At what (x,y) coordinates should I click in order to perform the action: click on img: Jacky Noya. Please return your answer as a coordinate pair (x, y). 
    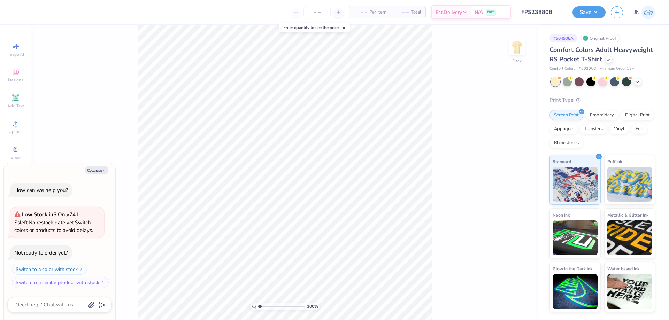
    Looking at the image, I should click on (648, 12).